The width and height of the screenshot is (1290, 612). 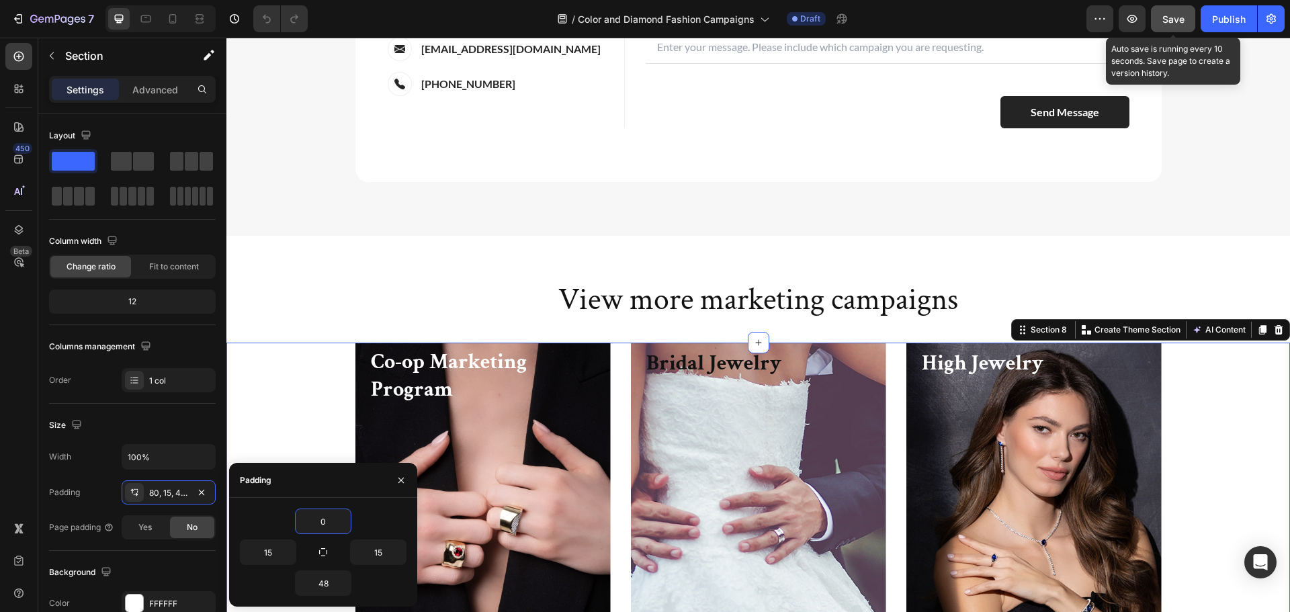 What do you see at coordinates (838, 75) in the screenshot?
I see `div: Send Message` at bounding box center [838, 75].